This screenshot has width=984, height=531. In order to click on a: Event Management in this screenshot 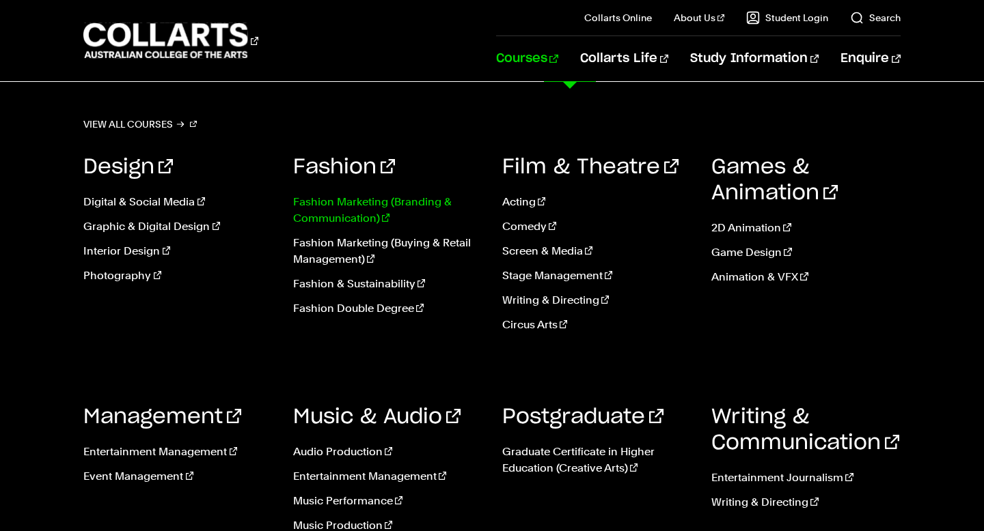, I will do `click(178, 477)`.